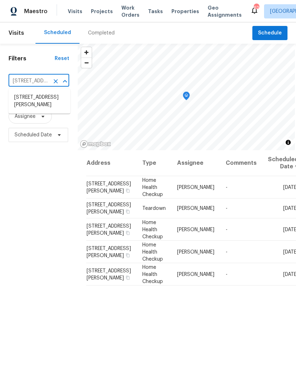 Image resolution: width=296 pixels, height=386 pixels. I want to click on button: Clear, so click(56, 81).